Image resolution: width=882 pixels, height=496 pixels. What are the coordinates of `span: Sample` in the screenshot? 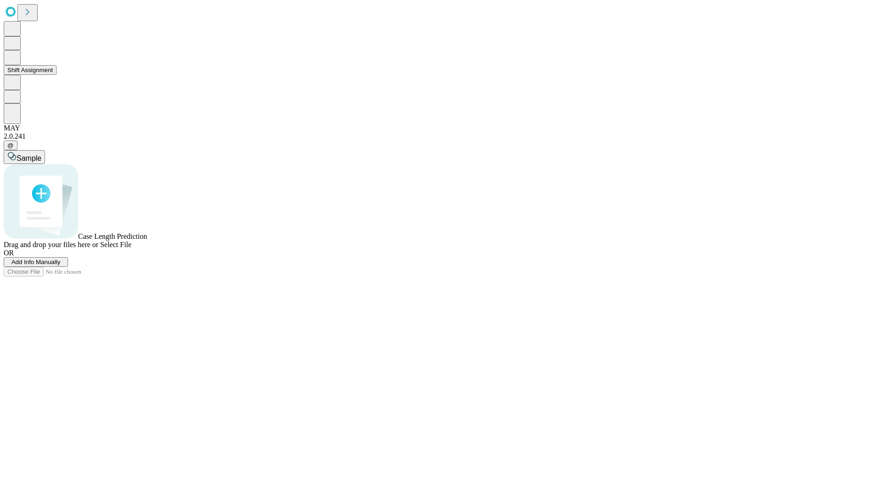 It's located at (29, 158).